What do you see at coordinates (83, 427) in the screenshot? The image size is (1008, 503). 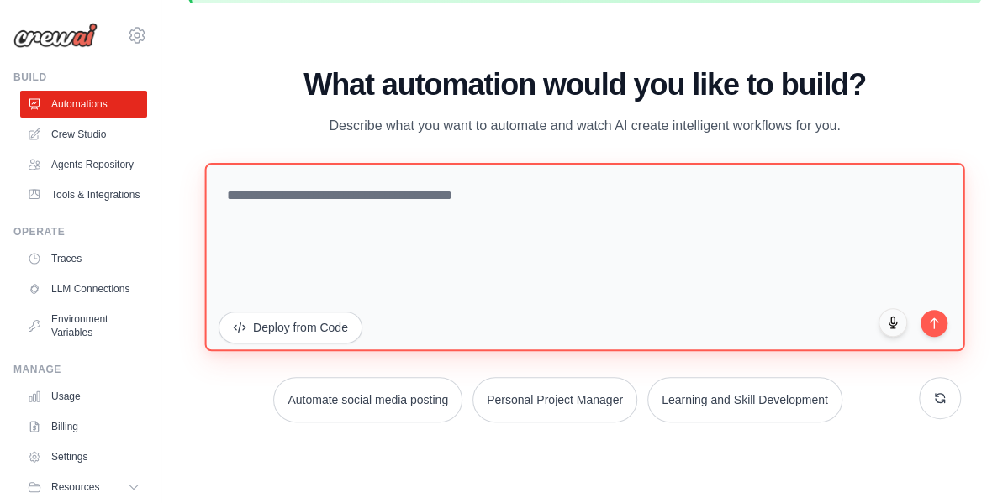 I see `a: Billing` at bounding box center [83, 427].